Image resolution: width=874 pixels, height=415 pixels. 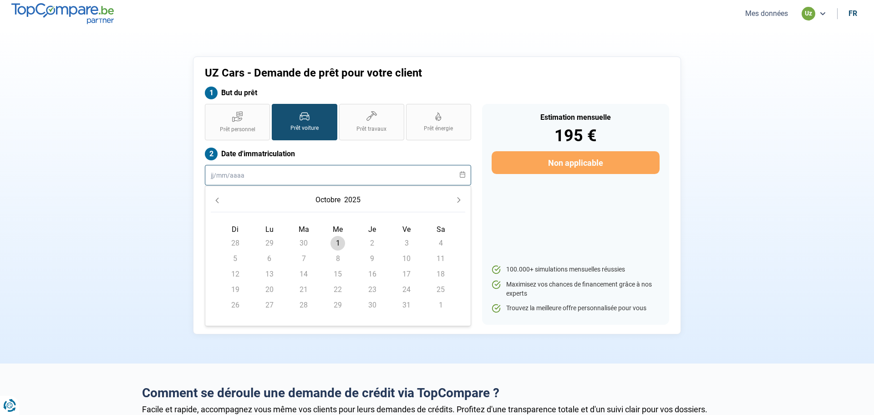 I want to click on td: 14, so click(x=304, y=274).